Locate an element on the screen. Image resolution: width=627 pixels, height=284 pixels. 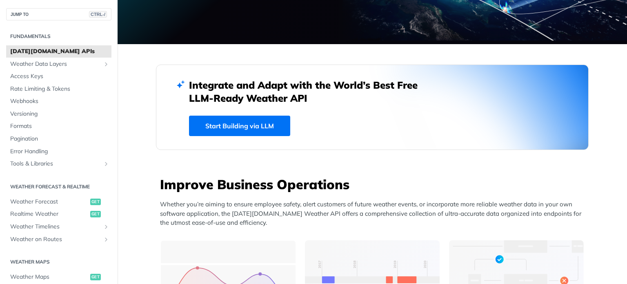
button: Show subpages for Weather on Routes is located at coordinates (106, 239).